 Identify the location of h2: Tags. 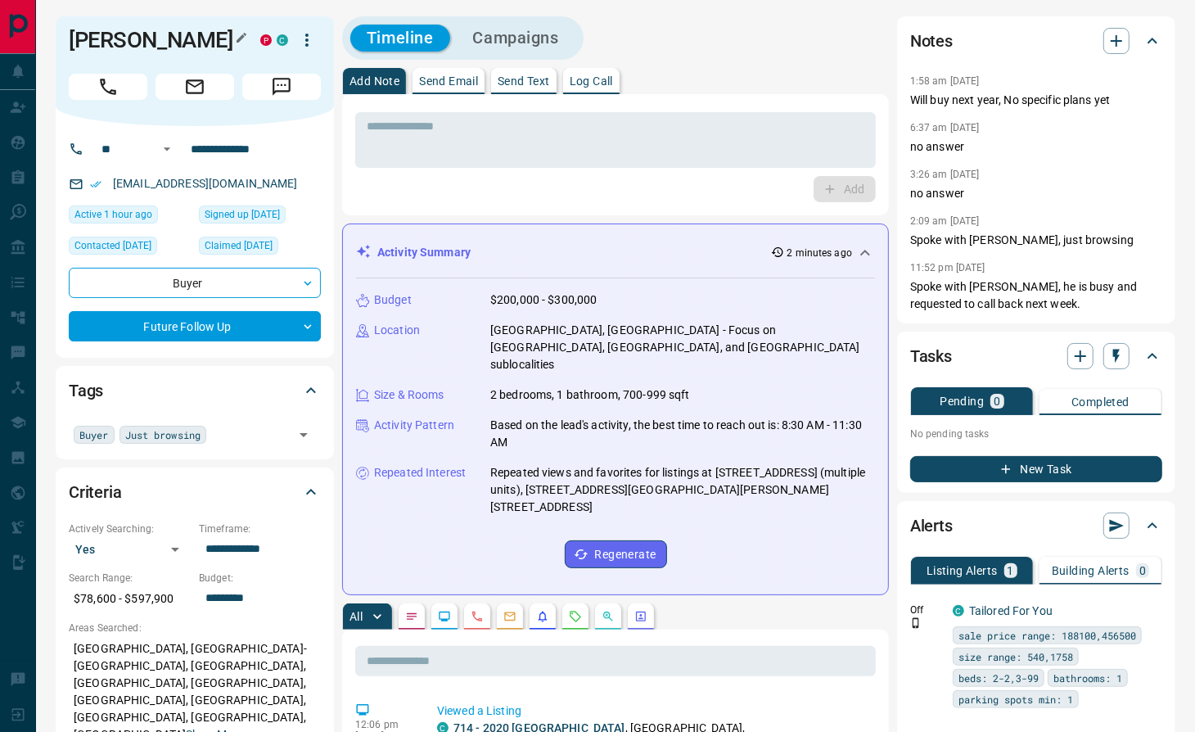
(86, 390).